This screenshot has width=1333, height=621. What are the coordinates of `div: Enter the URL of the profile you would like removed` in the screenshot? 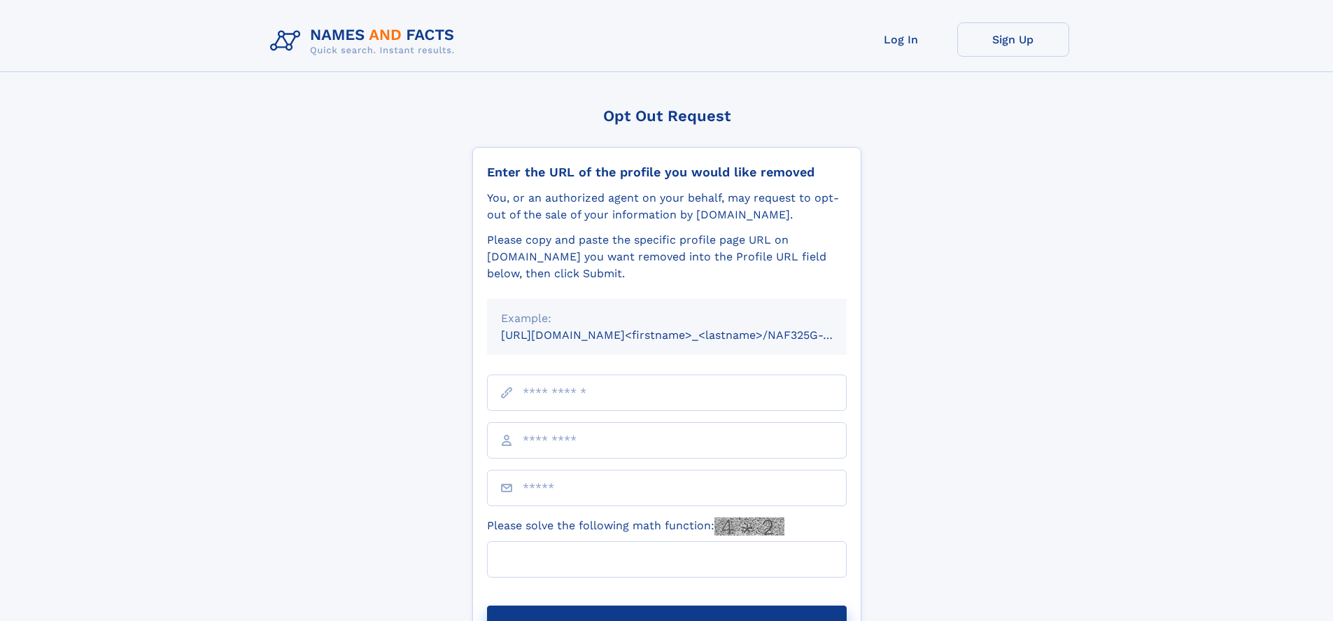 It's located at (667, 172).